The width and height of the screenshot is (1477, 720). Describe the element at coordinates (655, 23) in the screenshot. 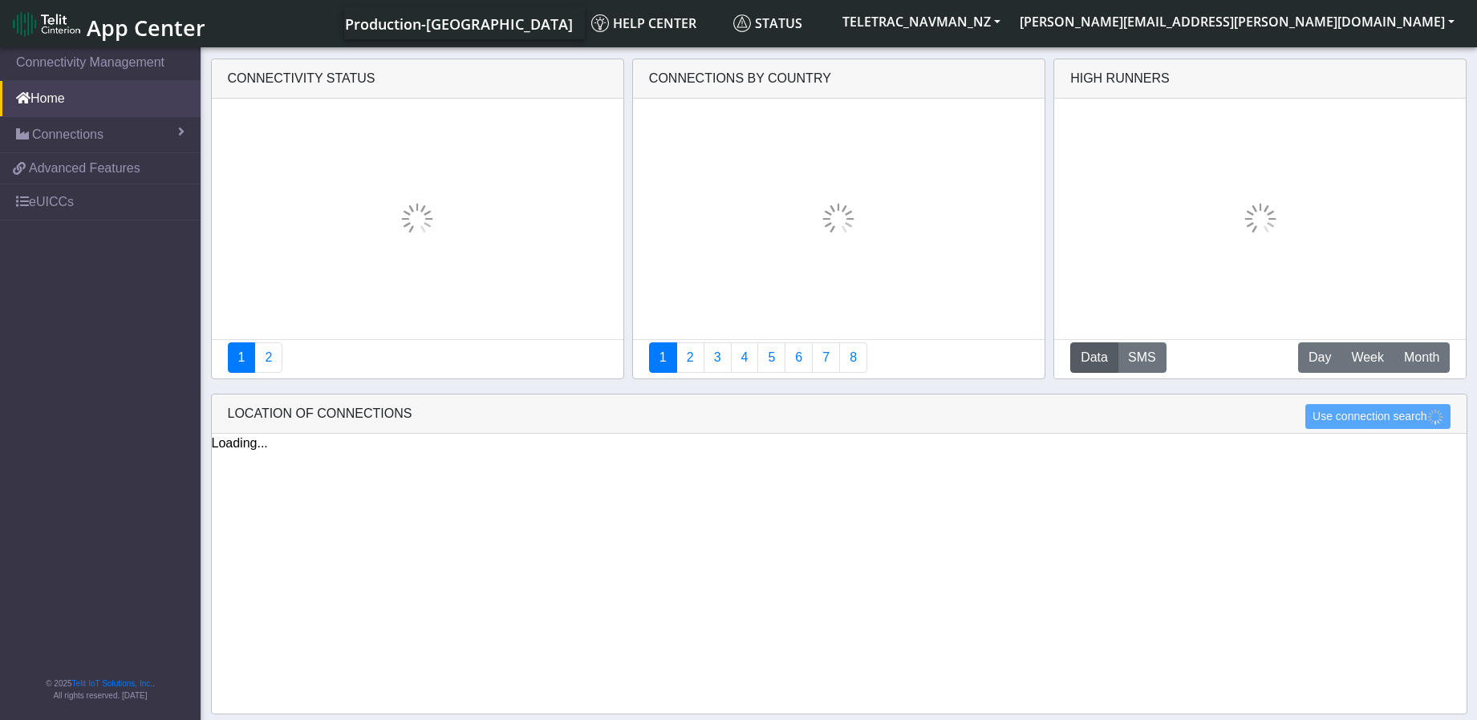

I see `a: Help center` at that location.